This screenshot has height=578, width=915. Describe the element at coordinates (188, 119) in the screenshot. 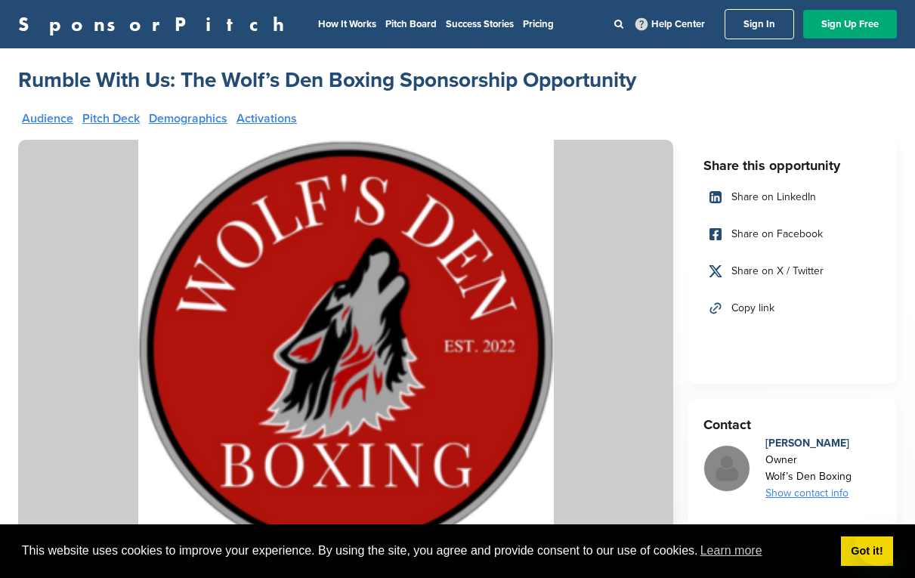

I see `a: Demographics` at that location.